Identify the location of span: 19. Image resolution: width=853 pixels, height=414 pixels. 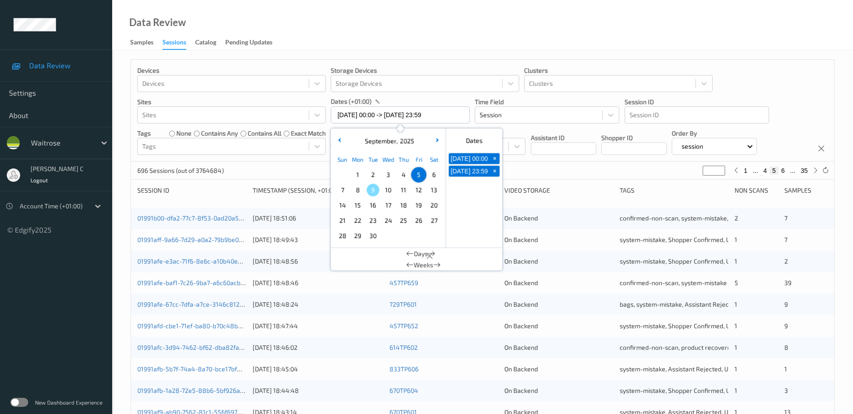
(419, 205).